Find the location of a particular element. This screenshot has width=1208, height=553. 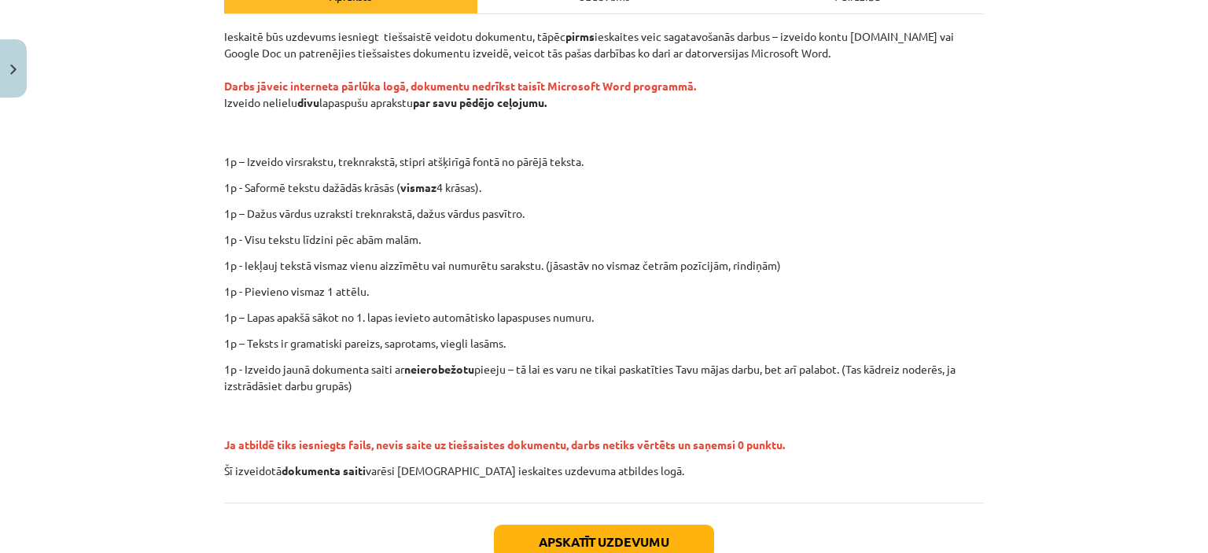

p: Ieskaitē būs uzdevums iesniegt tiešsaistē veidotu dokumentu, tāpēc ieskaites veic sagatavošanās d... is located at coordinates (604, 86).